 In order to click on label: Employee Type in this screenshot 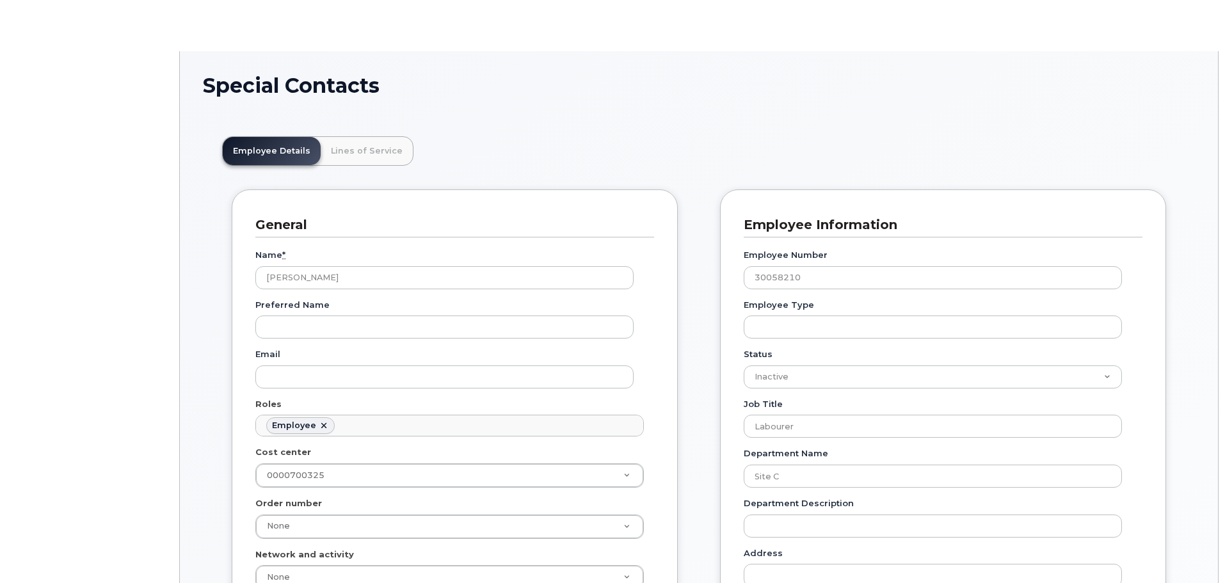, I will do `click(779, 305)`.